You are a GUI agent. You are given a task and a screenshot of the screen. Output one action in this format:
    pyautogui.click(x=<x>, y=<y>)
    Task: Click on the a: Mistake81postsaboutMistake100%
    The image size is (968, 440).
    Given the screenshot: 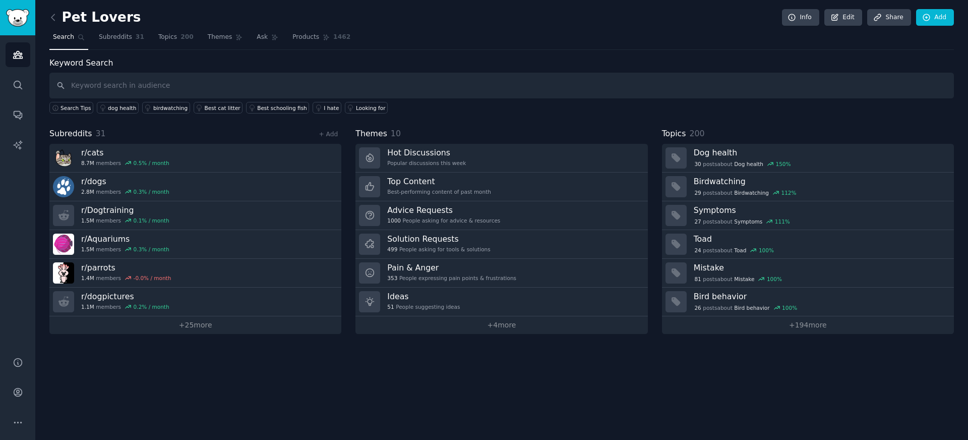 What is the action you would take?
    pyautogui.click(x=808, y=273)
    